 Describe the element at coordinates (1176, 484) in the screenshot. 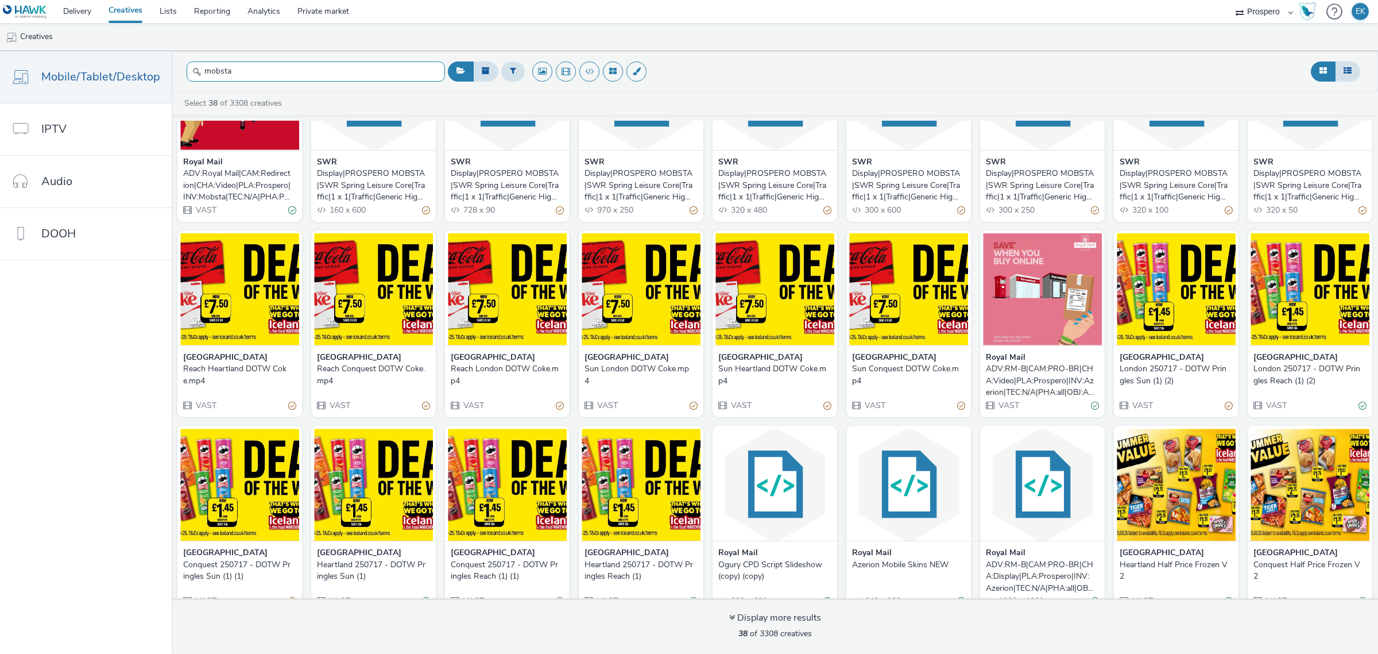

I see `img: Heartland Half Price Frozen V2 visual` at that location.